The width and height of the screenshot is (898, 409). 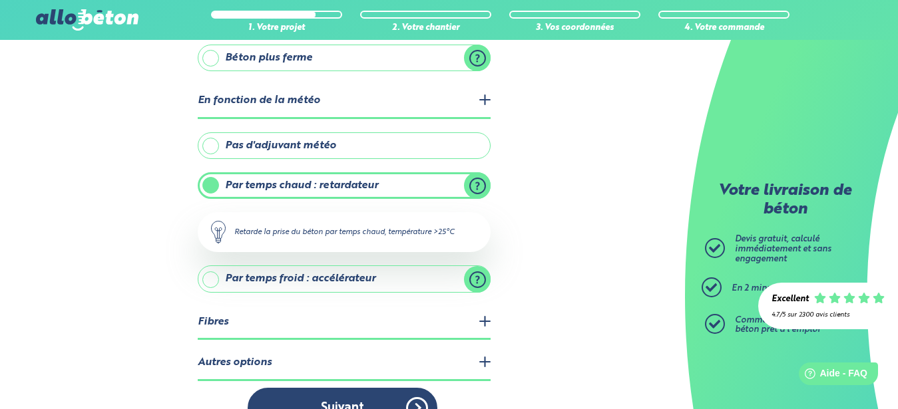 What do you see at coordinates (344, 101) in the screenshot?
I see `legend: En fonction de la météo` at bounding box center [344, 101].